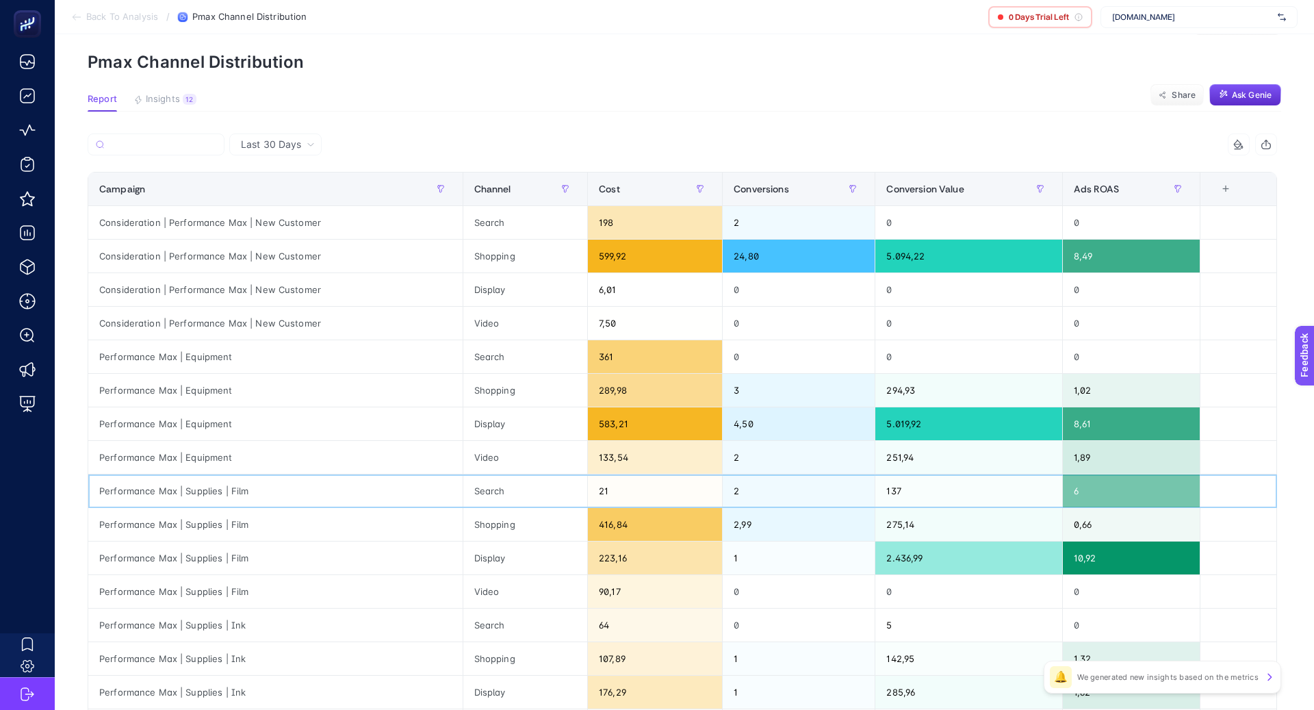 The width and height of the screenshot is (1314, 710). I want to click on div: 285,96, so click(968, 692).